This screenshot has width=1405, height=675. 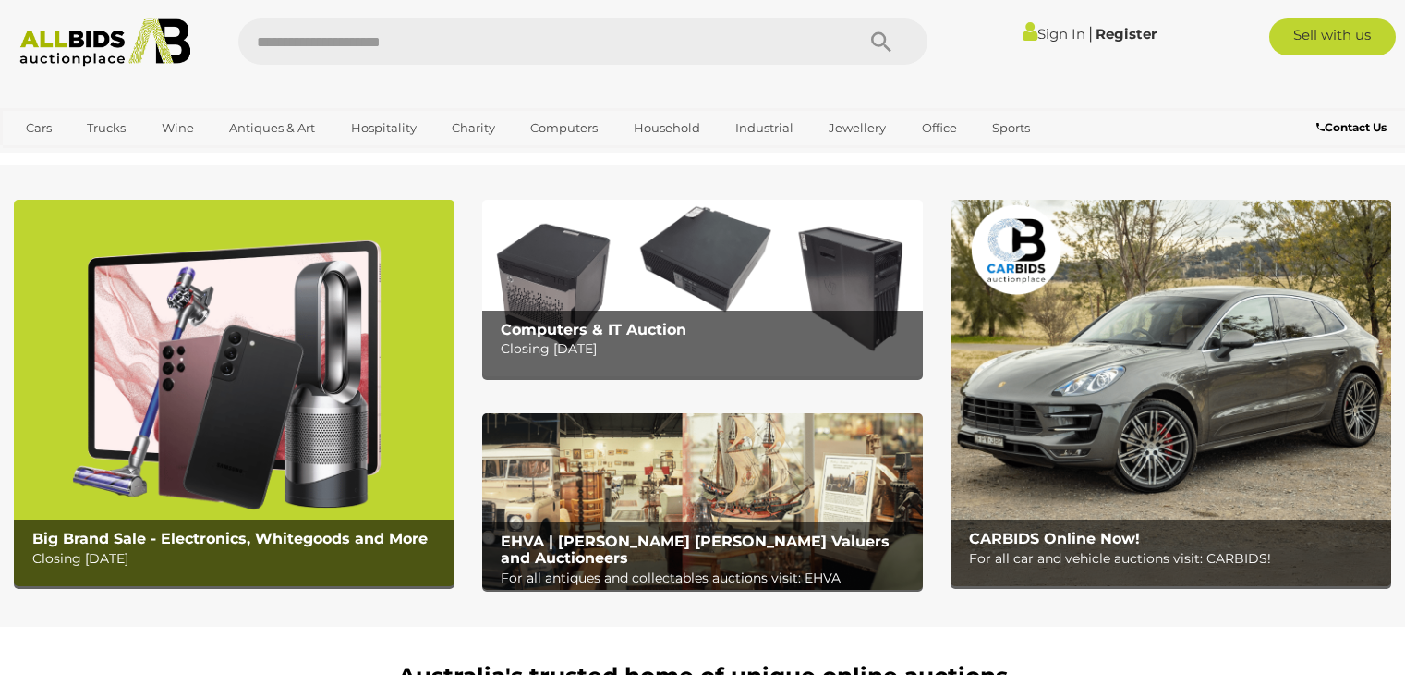 What do you see at coordinates (857, 128) in the screenshot?
I see `a: Jewellery` at bounding box center [857, 128].